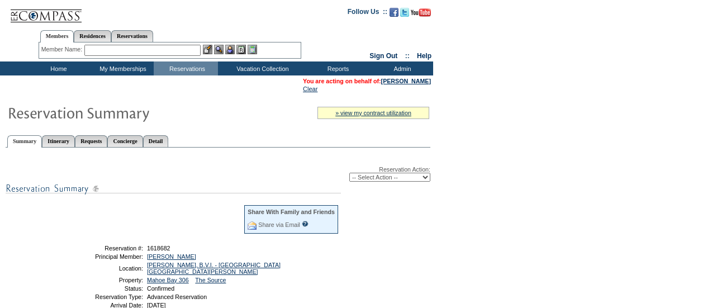 Image resolution: width=707 pixels, height=308 pixels. I want to click on a: Concierge, so click(125, 141).